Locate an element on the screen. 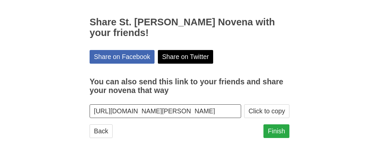 This screenshot has width=379, height=157. a: Share on Facebook is located at coordinates (122, 57).